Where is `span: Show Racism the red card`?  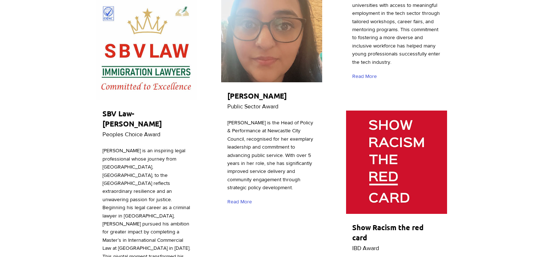
span: Show Racism the red card is located at coordinates (388, 232).